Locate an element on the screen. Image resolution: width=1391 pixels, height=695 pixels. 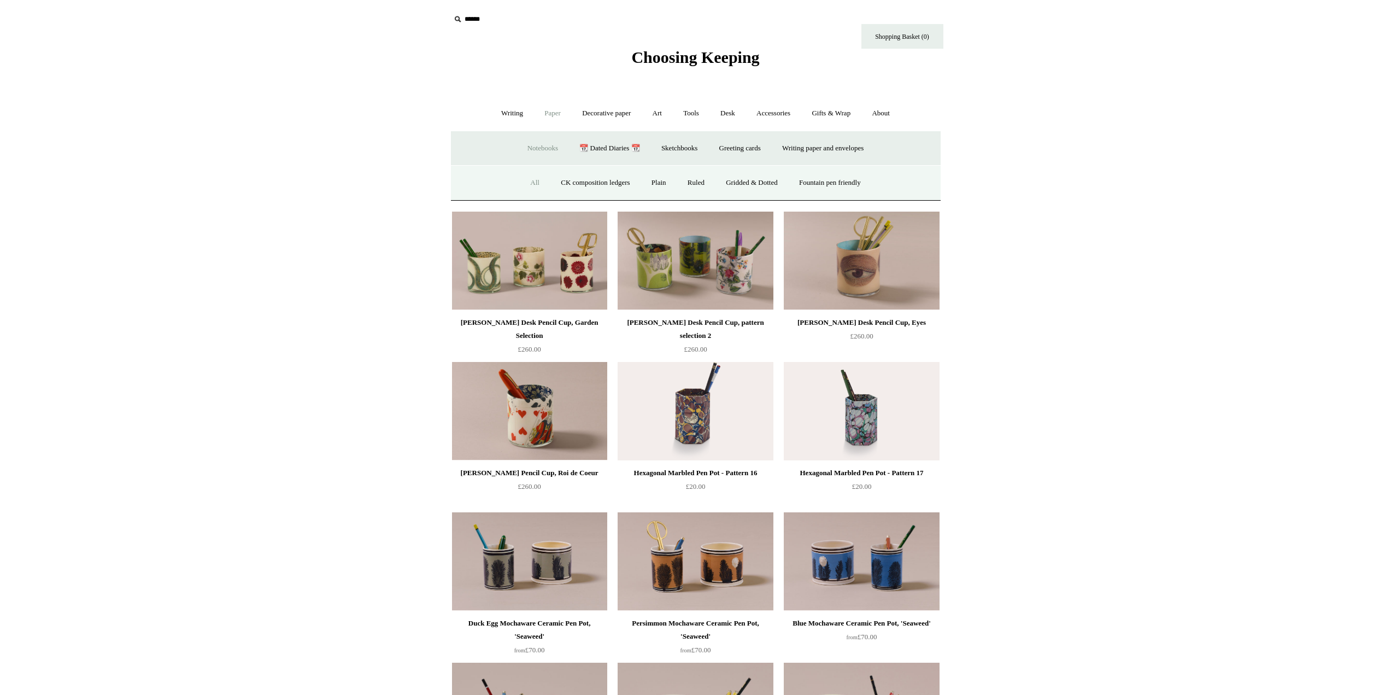
a: Plain is located at coordinates (659, 183).